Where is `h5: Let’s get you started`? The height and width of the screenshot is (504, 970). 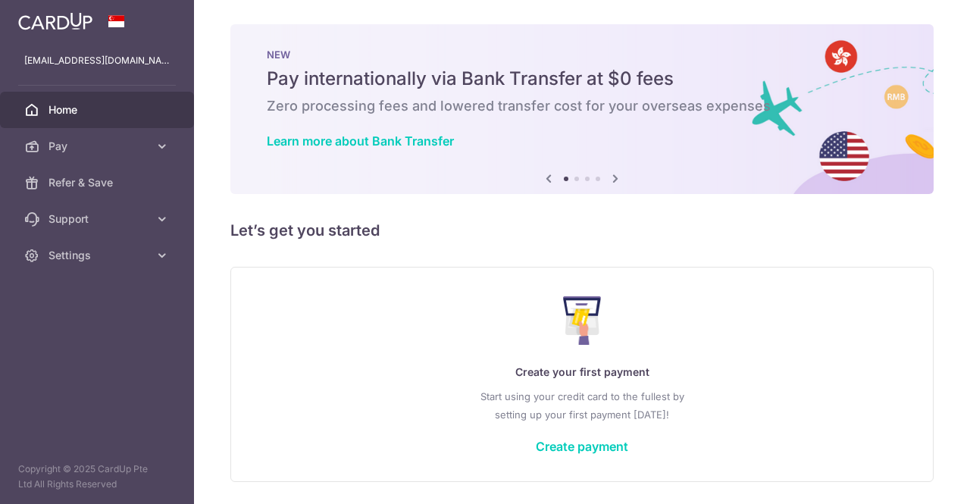
h5: Let’s get you started is located at coordinates (582, 230).